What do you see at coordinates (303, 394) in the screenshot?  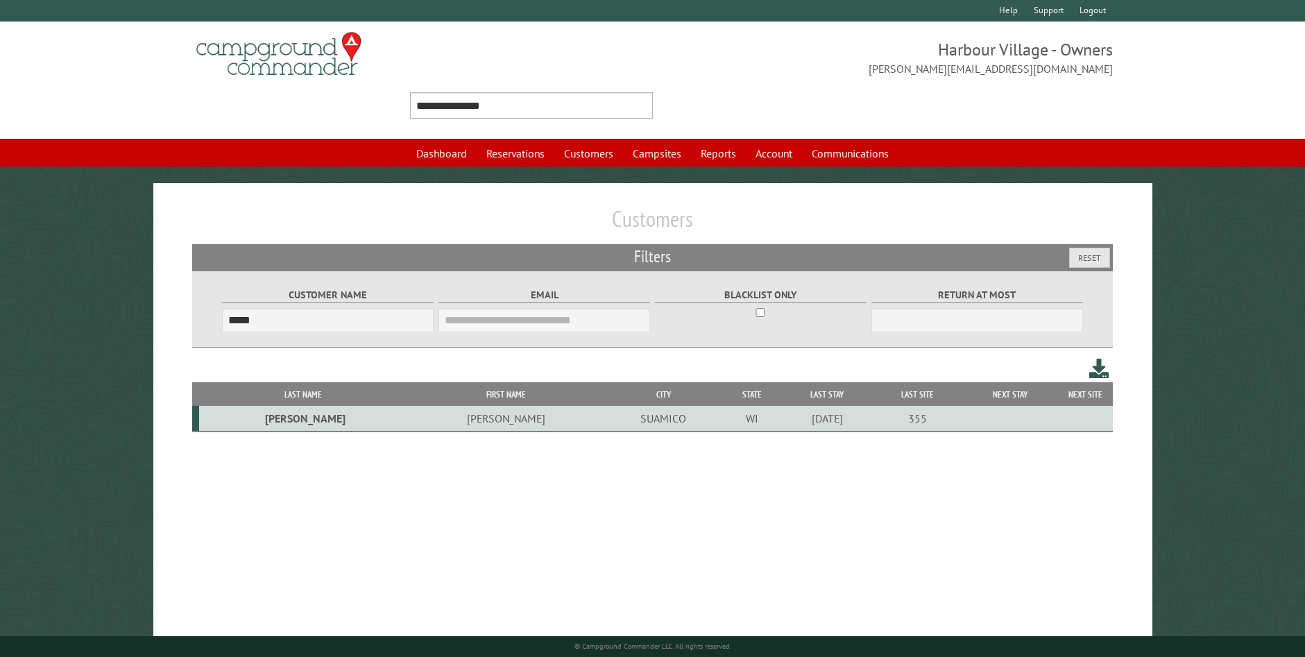 I see `th: Last Name` at bounding box center [303, 394].